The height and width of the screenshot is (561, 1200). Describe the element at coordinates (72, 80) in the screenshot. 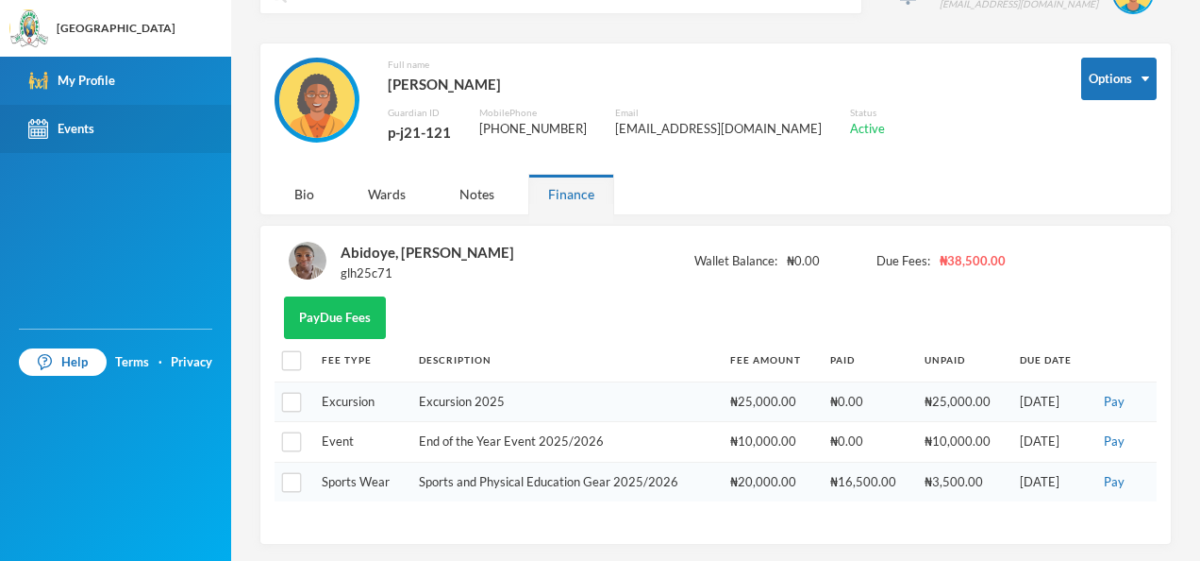

I see `div: My Profile` at that location.